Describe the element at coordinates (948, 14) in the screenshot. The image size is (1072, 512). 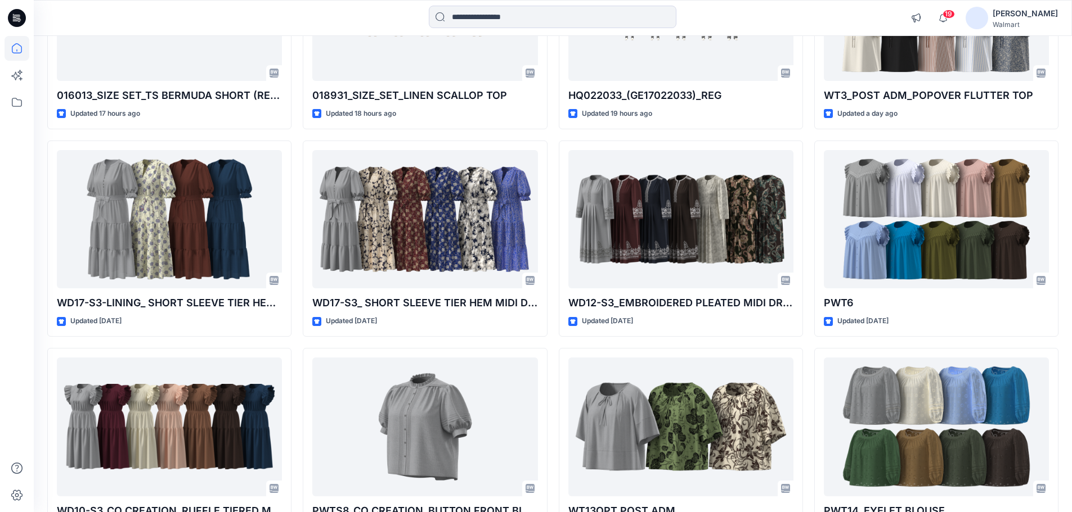
I see `span: 19` at that location.